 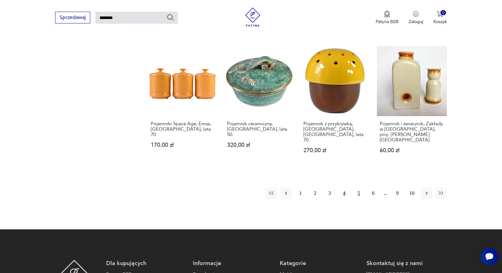 What do you see at coordinates (412, 193) in the screenshot?
I see `button: 10` at bounding box center [412, 193].